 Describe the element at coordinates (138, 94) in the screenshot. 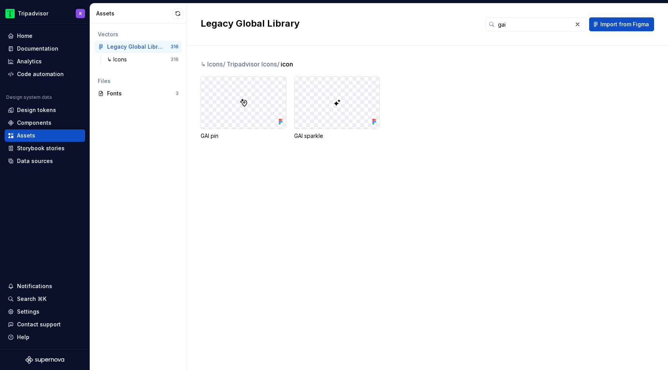

I see `a: Fonts3` at that location.